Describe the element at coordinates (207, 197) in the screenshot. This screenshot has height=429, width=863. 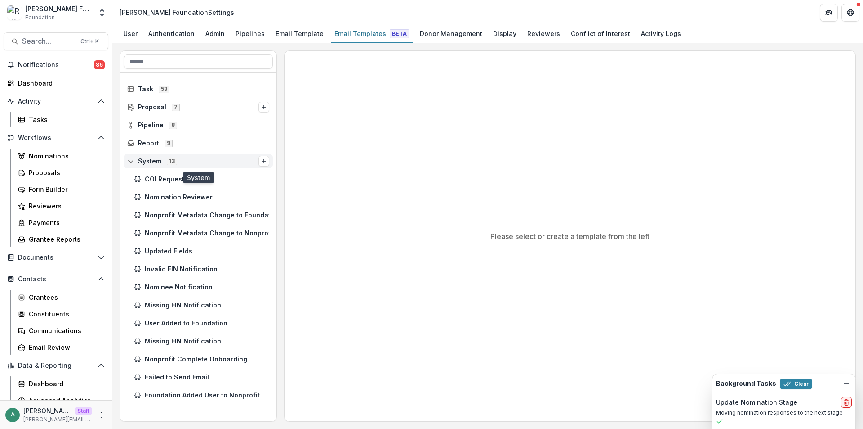
I see `span: Nomination Reviewer` at that location.